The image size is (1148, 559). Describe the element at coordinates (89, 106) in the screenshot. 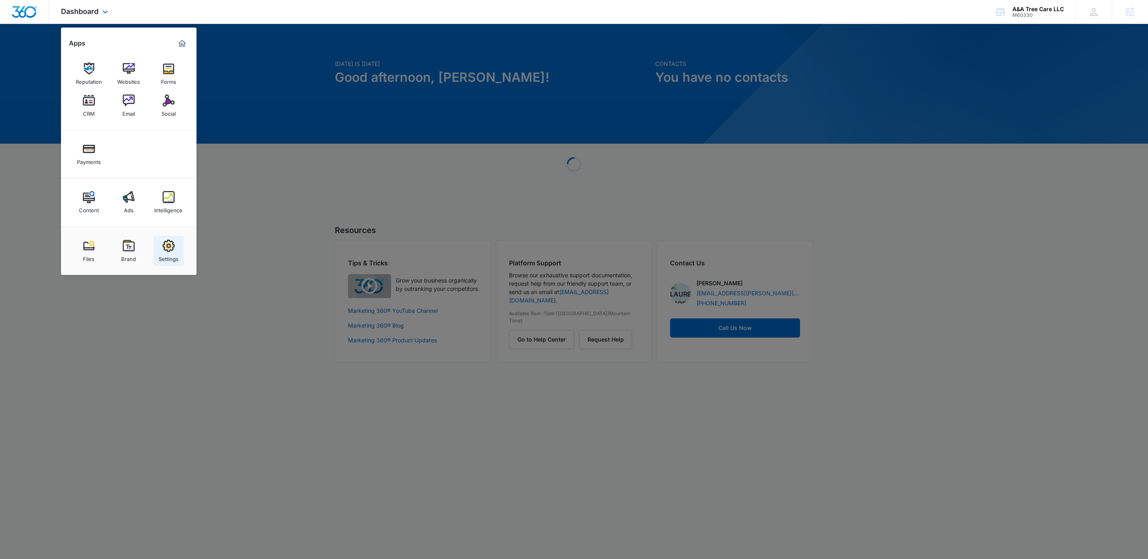

I see `a: CRM` at that location.